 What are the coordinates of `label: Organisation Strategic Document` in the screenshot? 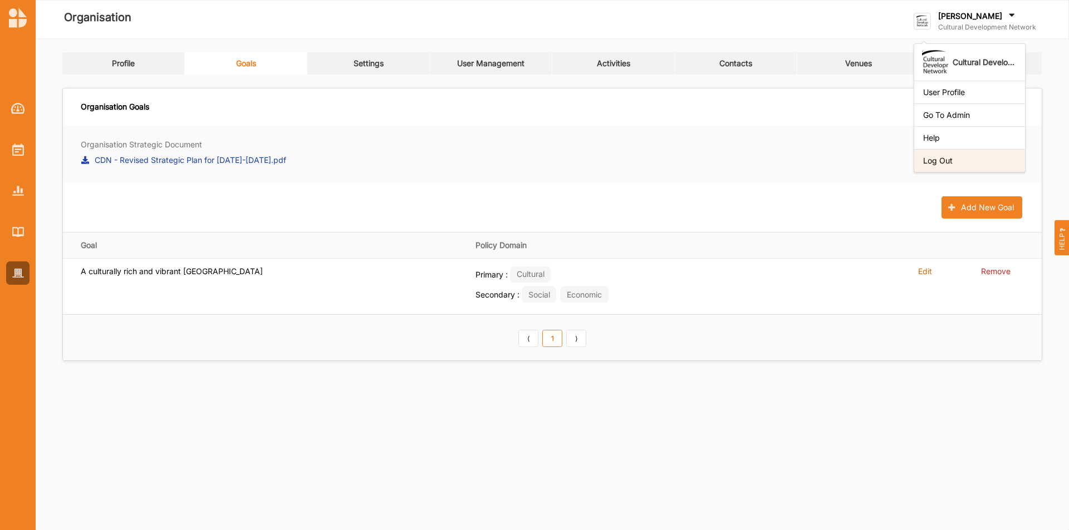 It's located at (141, 145).